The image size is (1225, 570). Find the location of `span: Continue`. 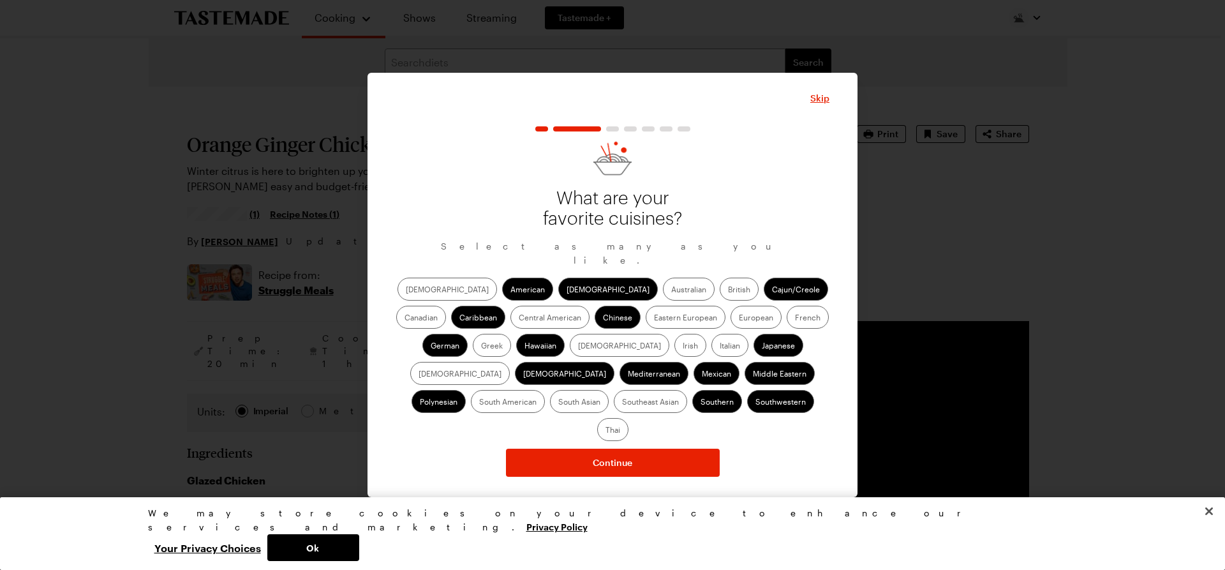

span: Continue is located at coordinates (612, 462).